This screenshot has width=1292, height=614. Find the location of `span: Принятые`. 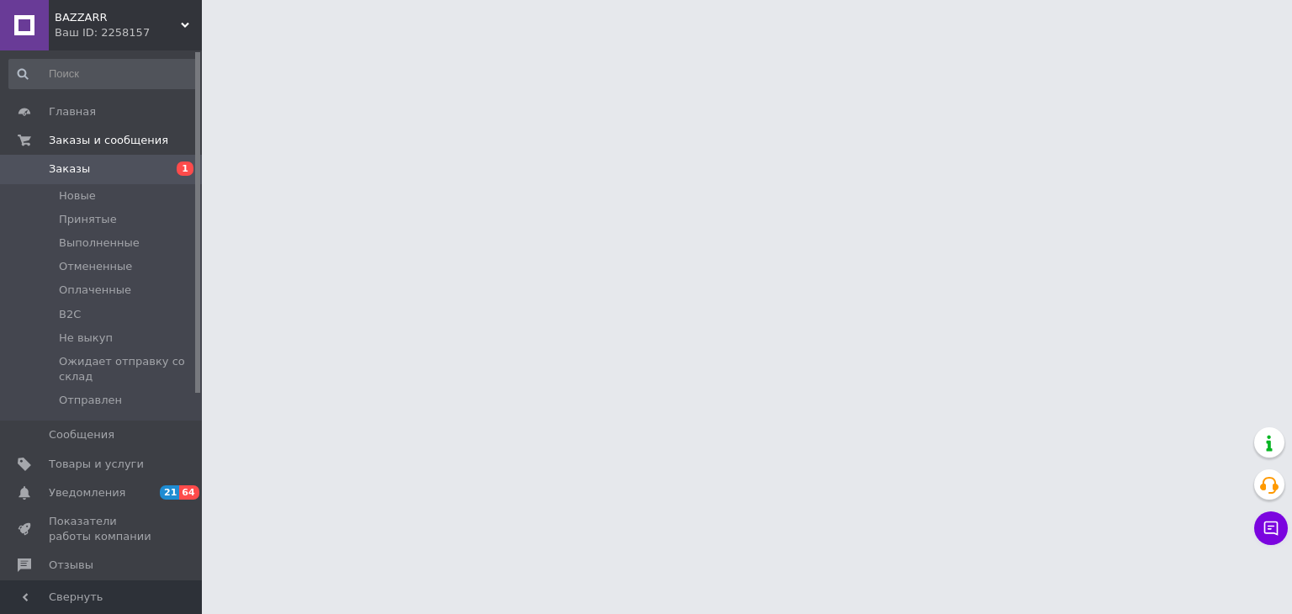

span: Принятые is located at coordinates (87, 219).